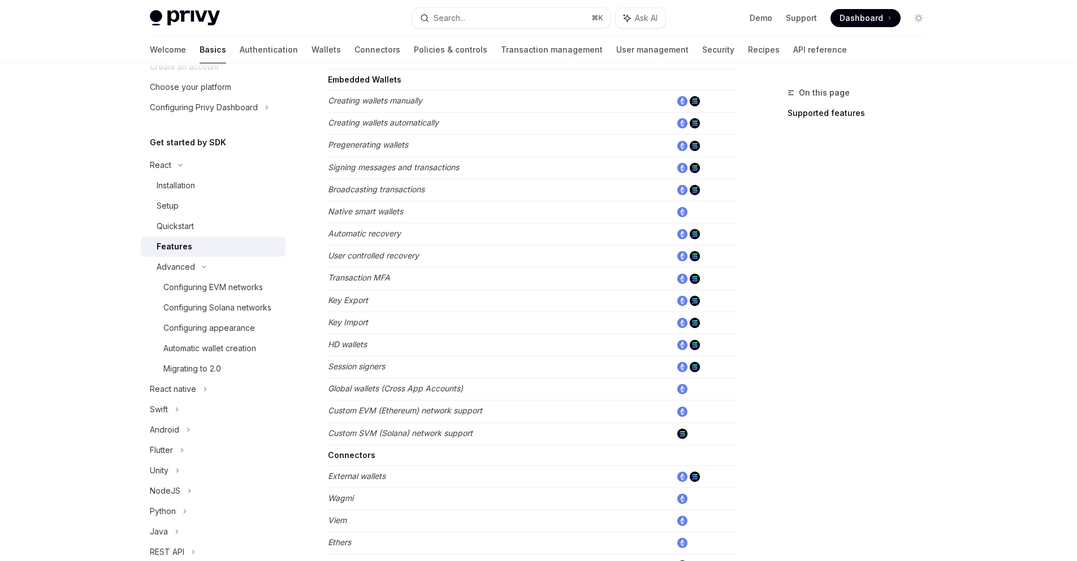 The width and height of the screenshot is (1077, 561). I want to click on div: Configuring Solana networks, so click(217, 308).